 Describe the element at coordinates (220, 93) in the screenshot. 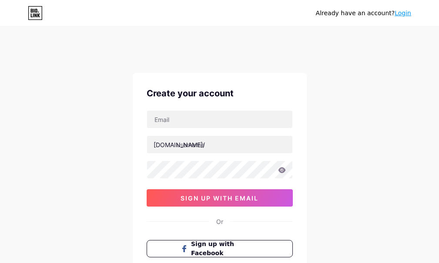

I see `div: Create your account` at that location.